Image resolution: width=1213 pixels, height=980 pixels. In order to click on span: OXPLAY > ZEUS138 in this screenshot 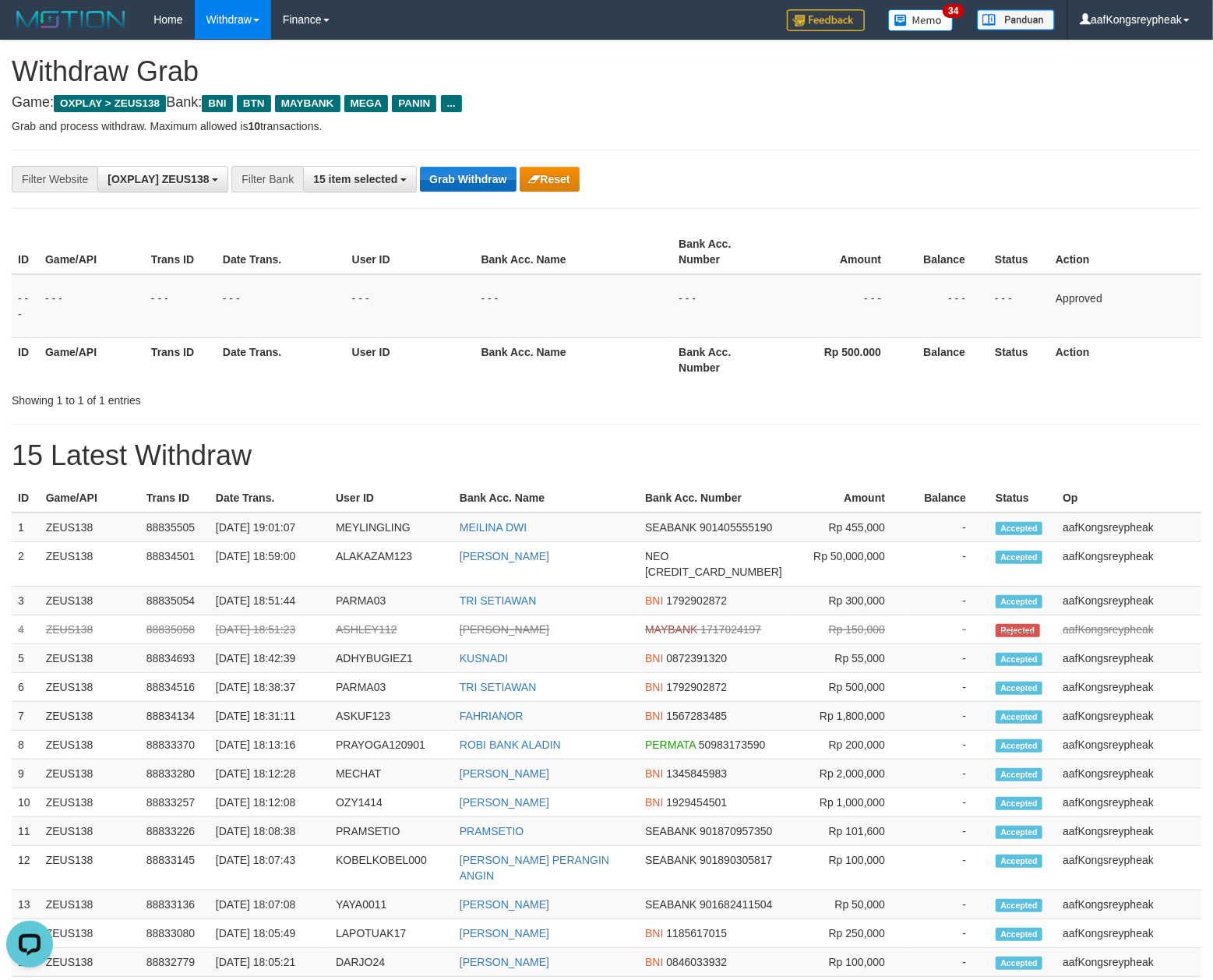, I will do `click(110, 104)`.